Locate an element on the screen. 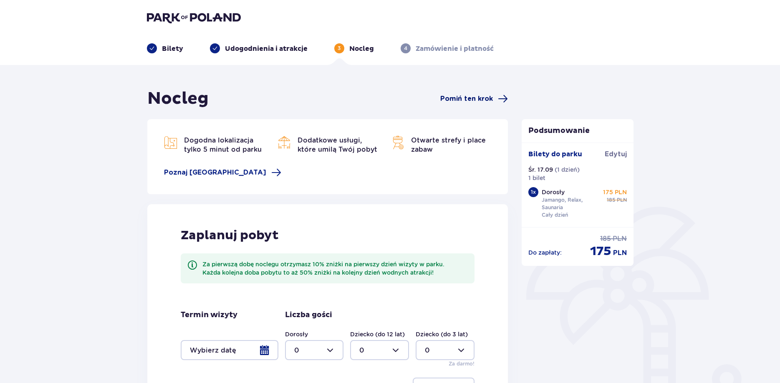  span: Otwarte strefy i place zabaw is located at coordinates (448, 145).